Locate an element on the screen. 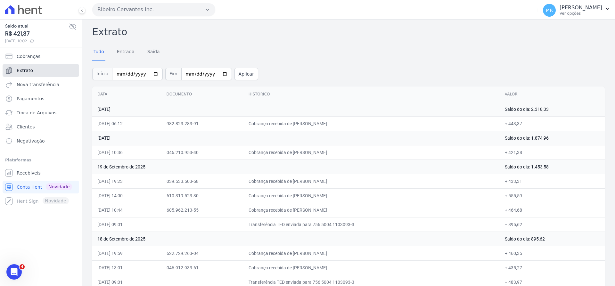 This screenshot has height=286, width=615. td: + 435,27 is located at coordinates (552, 267).